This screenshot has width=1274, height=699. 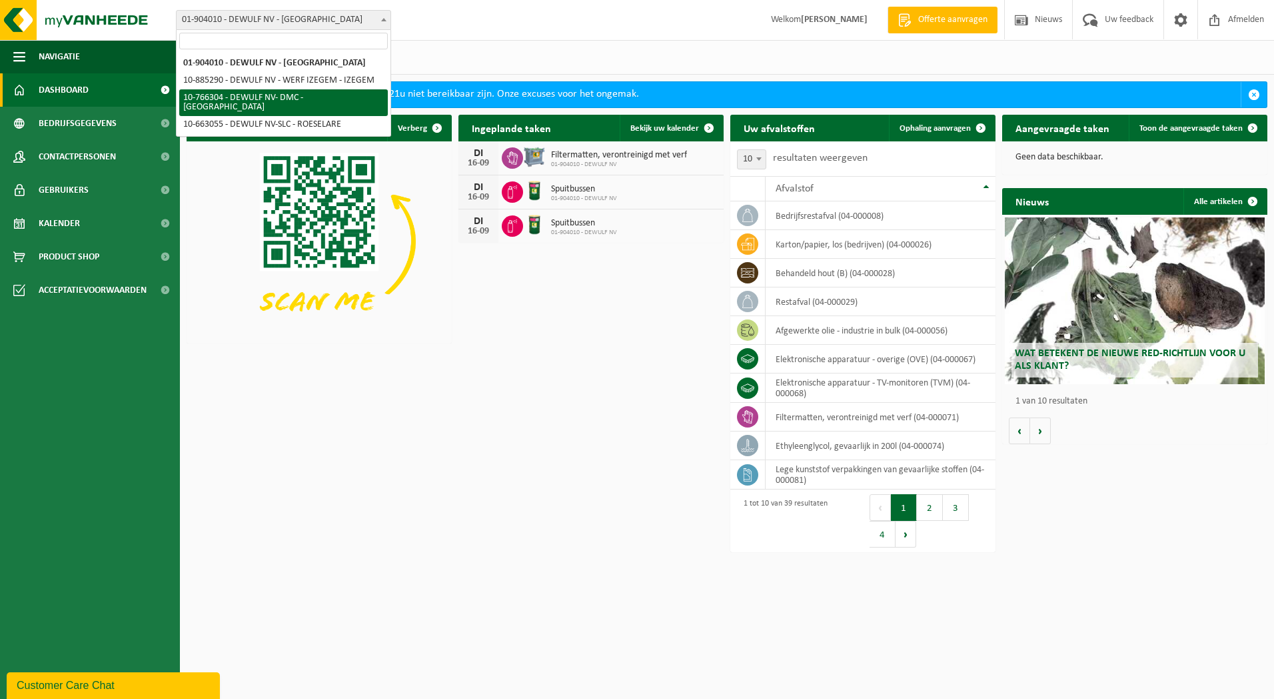 I want to click on a: Ophaling aanvragen, so click(x=942, y=128).